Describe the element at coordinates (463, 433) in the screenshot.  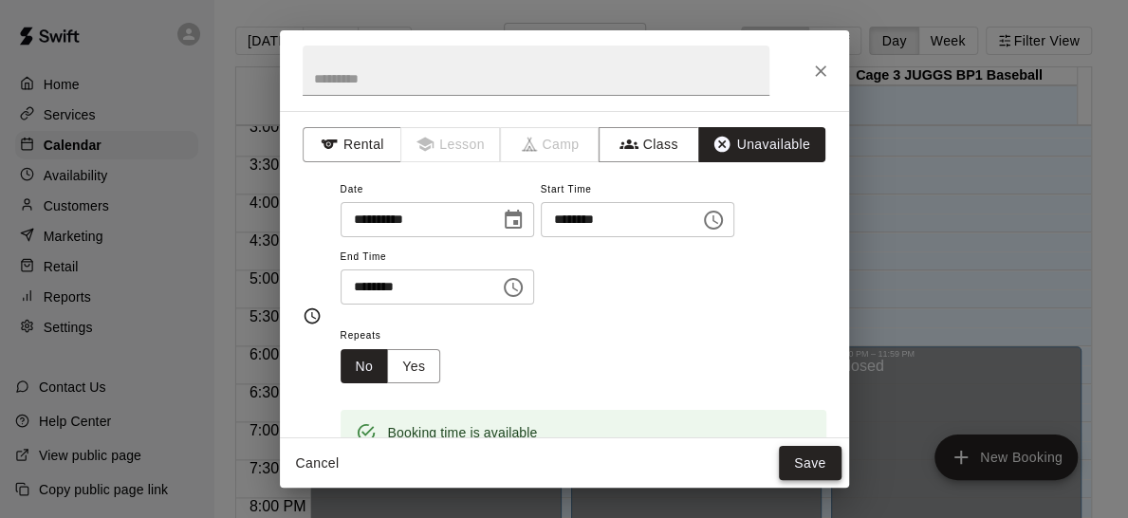
I see `div: Booking time is available` at that location.